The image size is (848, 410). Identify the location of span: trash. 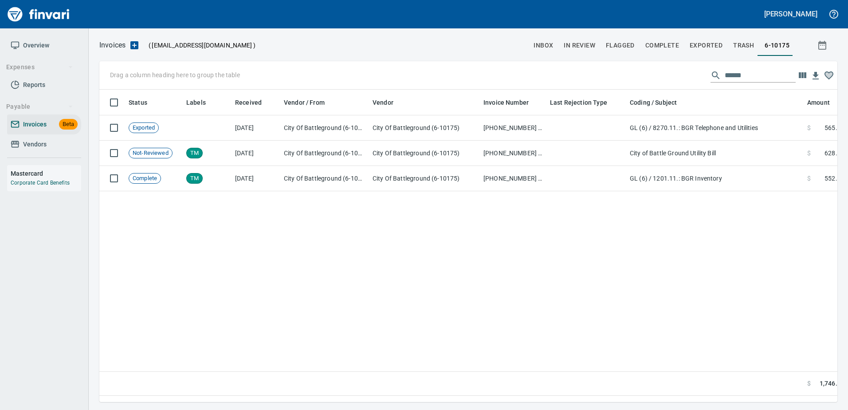
(744, 45).